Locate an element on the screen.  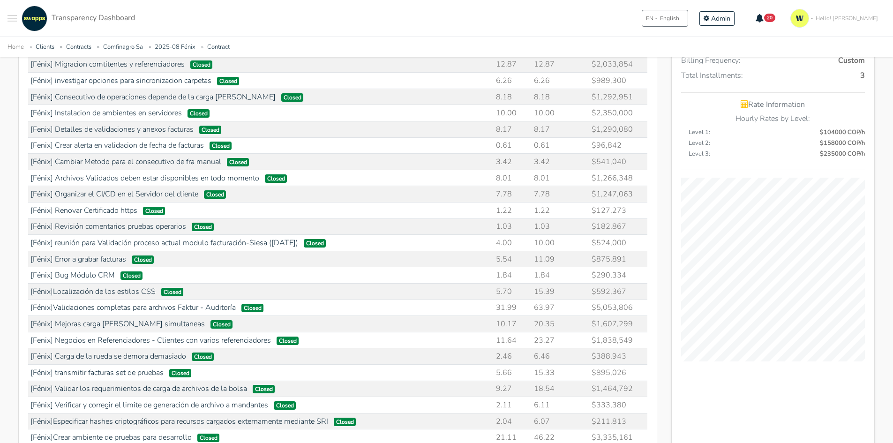
a: [Fenix] Detalles de validaciones y anexos facturas is located at coordinates (112, 129).